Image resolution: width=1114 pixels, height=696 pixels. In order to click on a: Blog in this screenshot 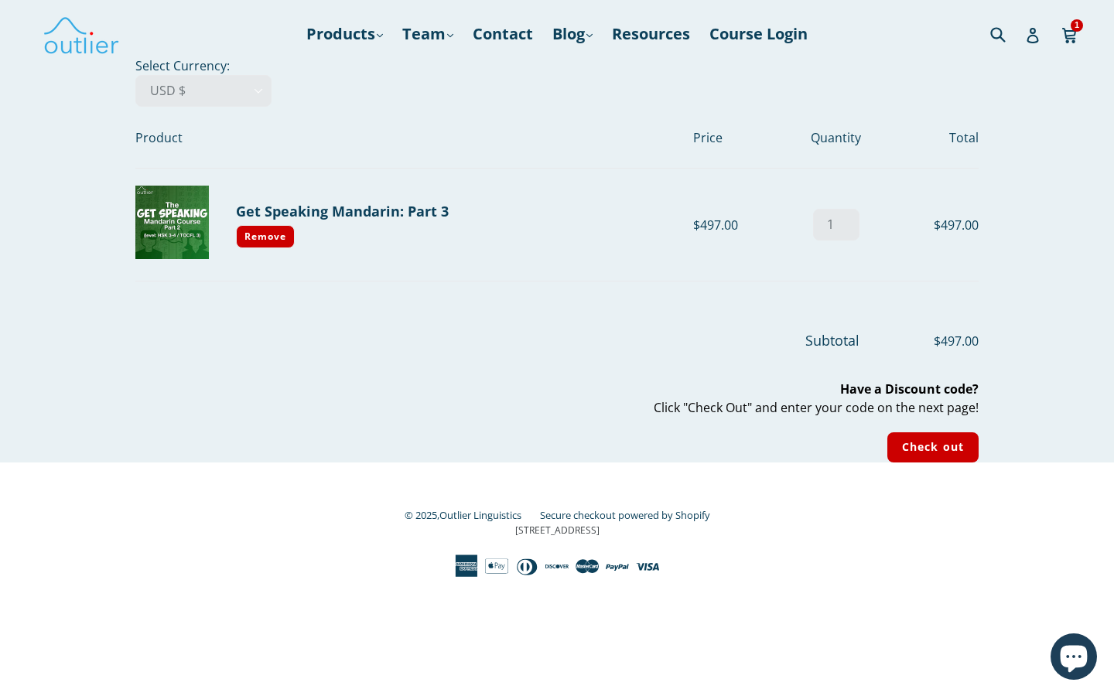, I will do `click(573, 34)`.